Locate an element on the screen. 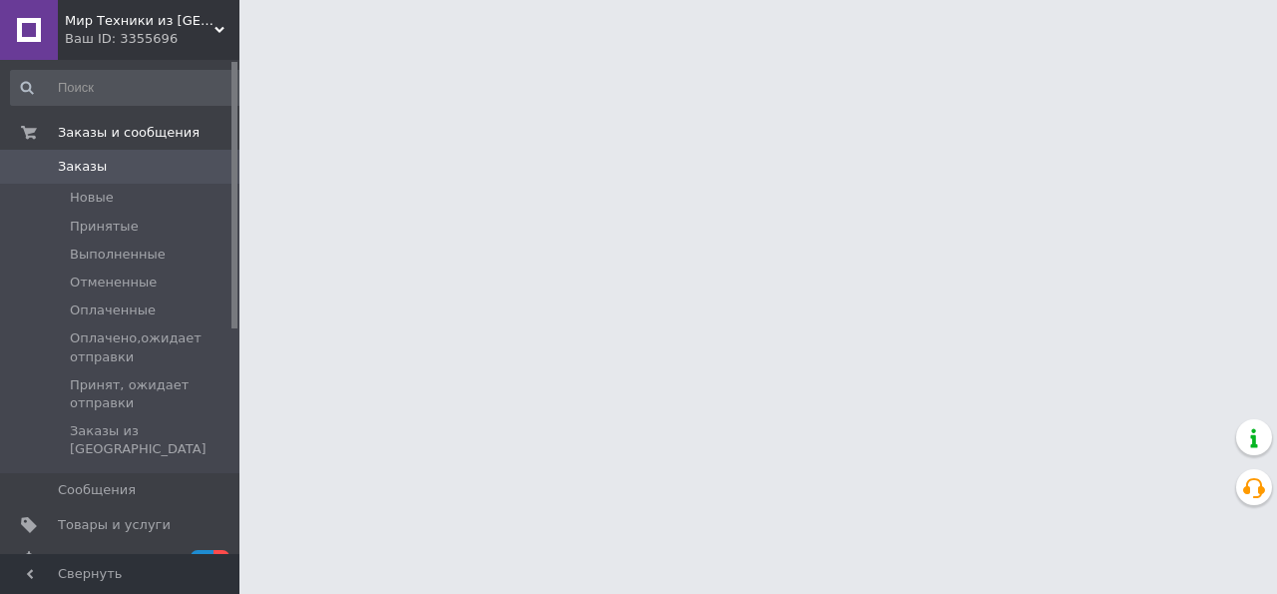 Image resolution: width=1277 pixels, height=594 pixels. span: Заказы is located at coordinates (82, 167).